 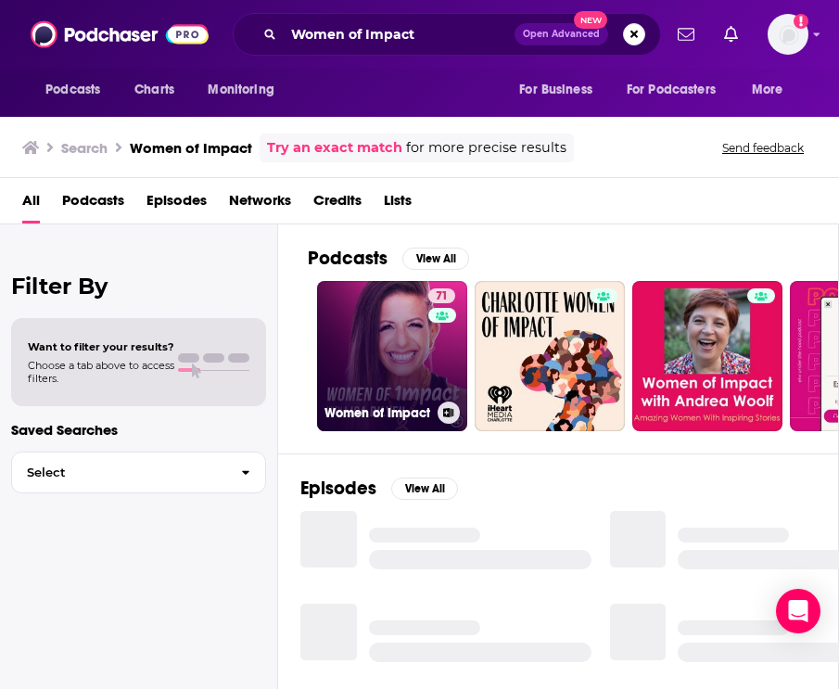 I want to click on a: 71, so click(x=441, y=296).